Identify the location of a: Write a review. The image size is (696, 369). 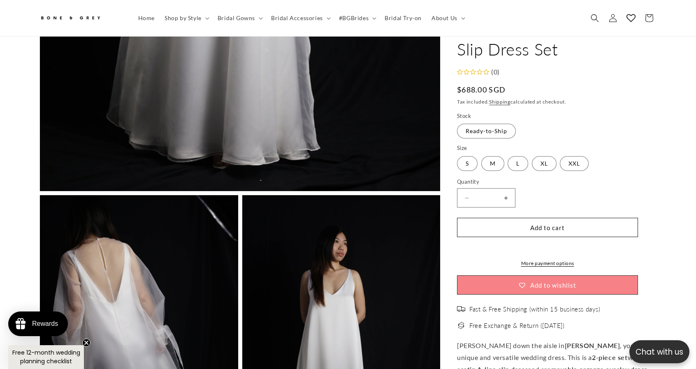
(73, 50).